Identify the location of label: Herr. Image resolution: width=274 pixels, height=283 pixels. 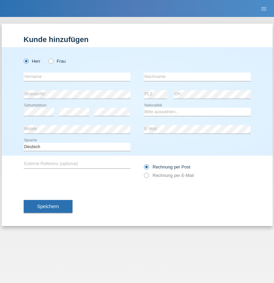
(32, 61).